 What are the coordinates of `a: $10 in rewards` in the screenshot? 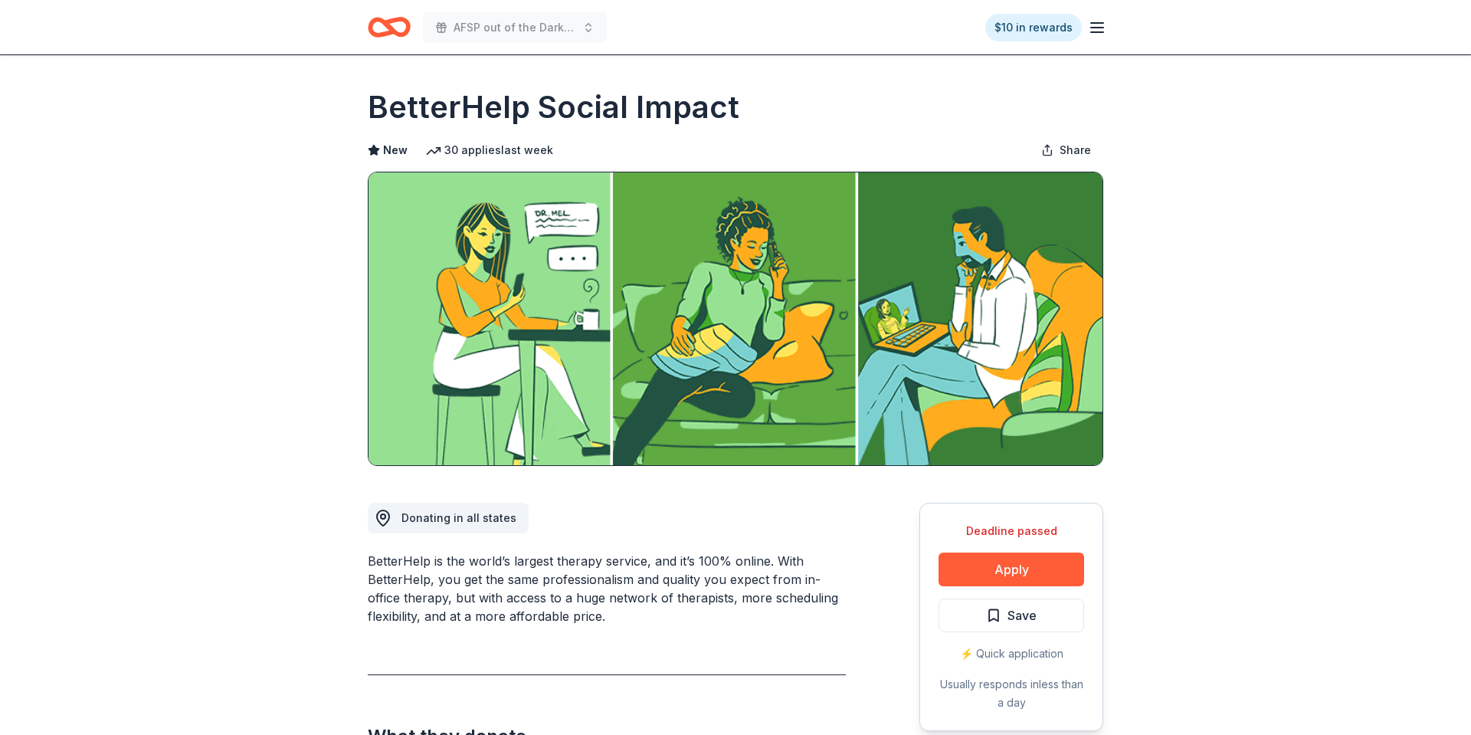 It's located at (1034, 28).